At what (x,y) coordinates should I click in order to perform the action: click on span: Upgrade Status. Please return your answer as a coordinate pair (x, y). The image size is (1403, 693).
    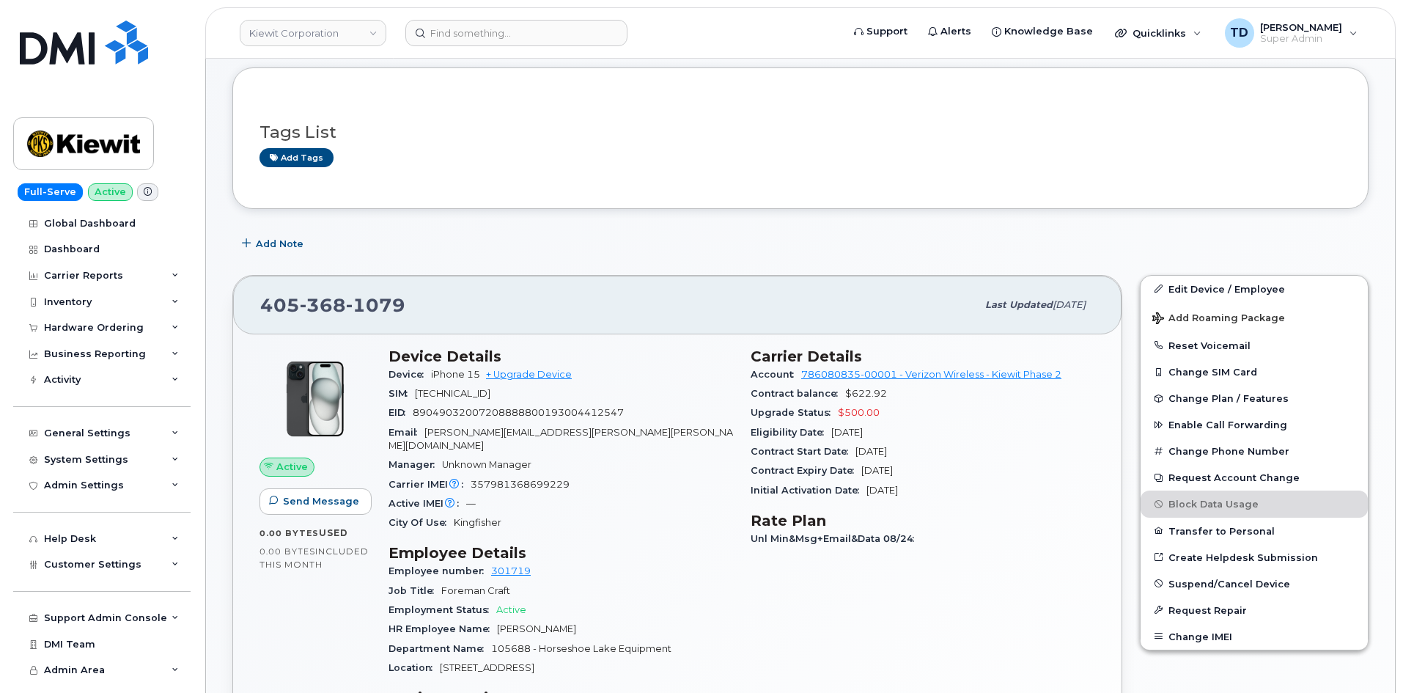
    Looking at the image, I should click on (794, 412).